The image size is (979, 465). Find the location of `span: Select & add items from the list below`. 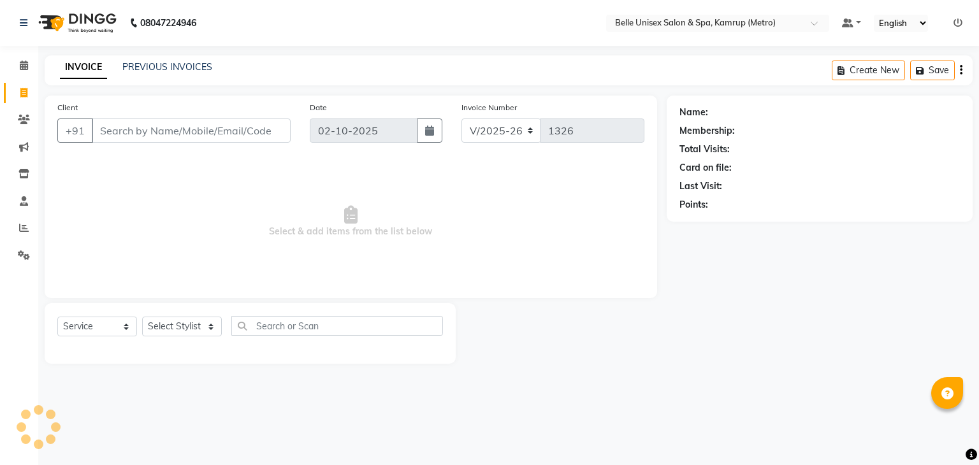

span: Select & add items from the list below is located at coordinates (350, 222).